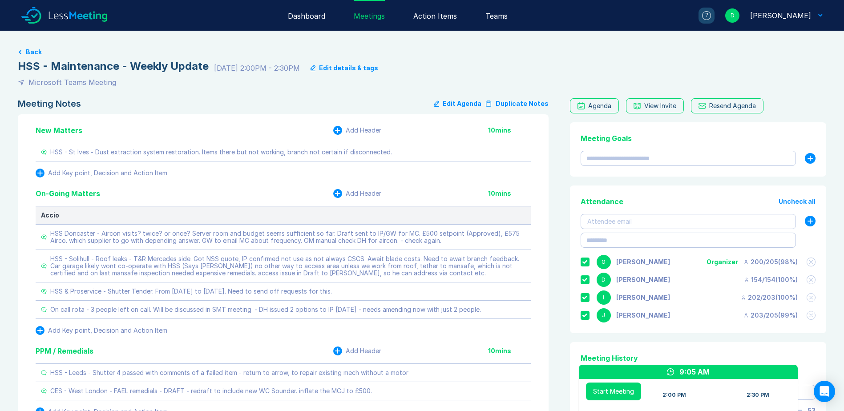 The image size is (844, 411). Describe the element at coordinates (348, 68) in the screenshot. I see `div: Edit details & tags` at that location.